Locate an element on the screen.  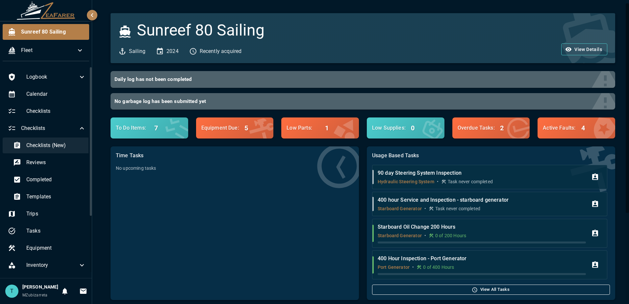
span: Tasks is located at coordinates (56, 231).